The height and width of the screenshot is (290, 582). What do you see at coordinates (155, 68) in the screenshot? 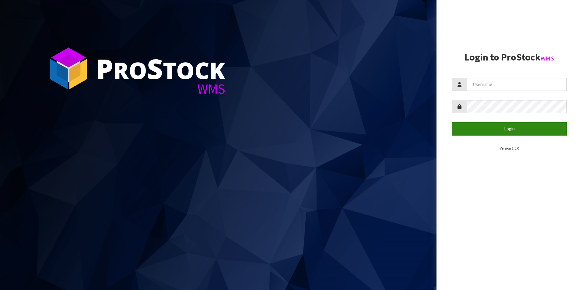
I see `span: S` at bounding box center [155, 68].